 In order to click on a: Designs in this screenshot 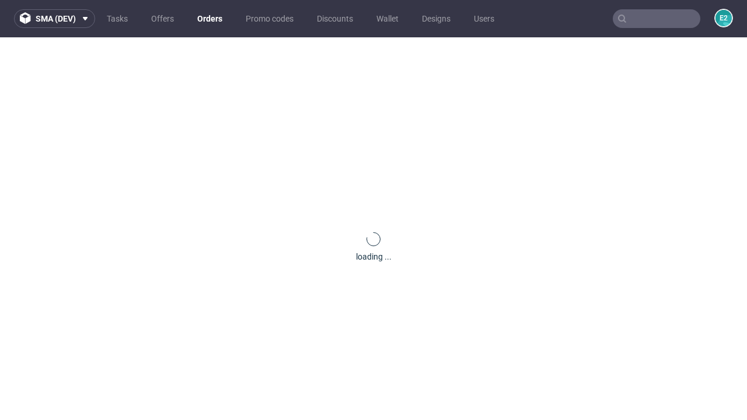, I will do `click(436, 19)`.